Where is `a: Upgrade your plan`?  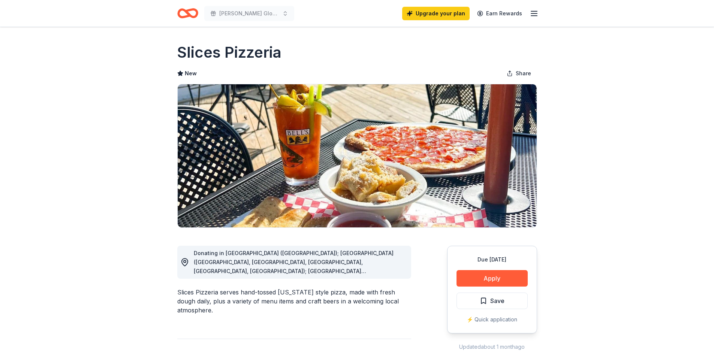 a: Upgrade your plan is located at coordinates (436, 13).